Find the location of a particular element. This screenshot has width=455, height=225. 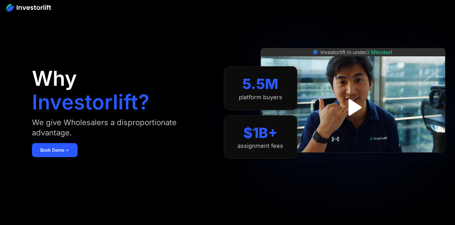

a: open lightbox is located at coordinates (353, 107).